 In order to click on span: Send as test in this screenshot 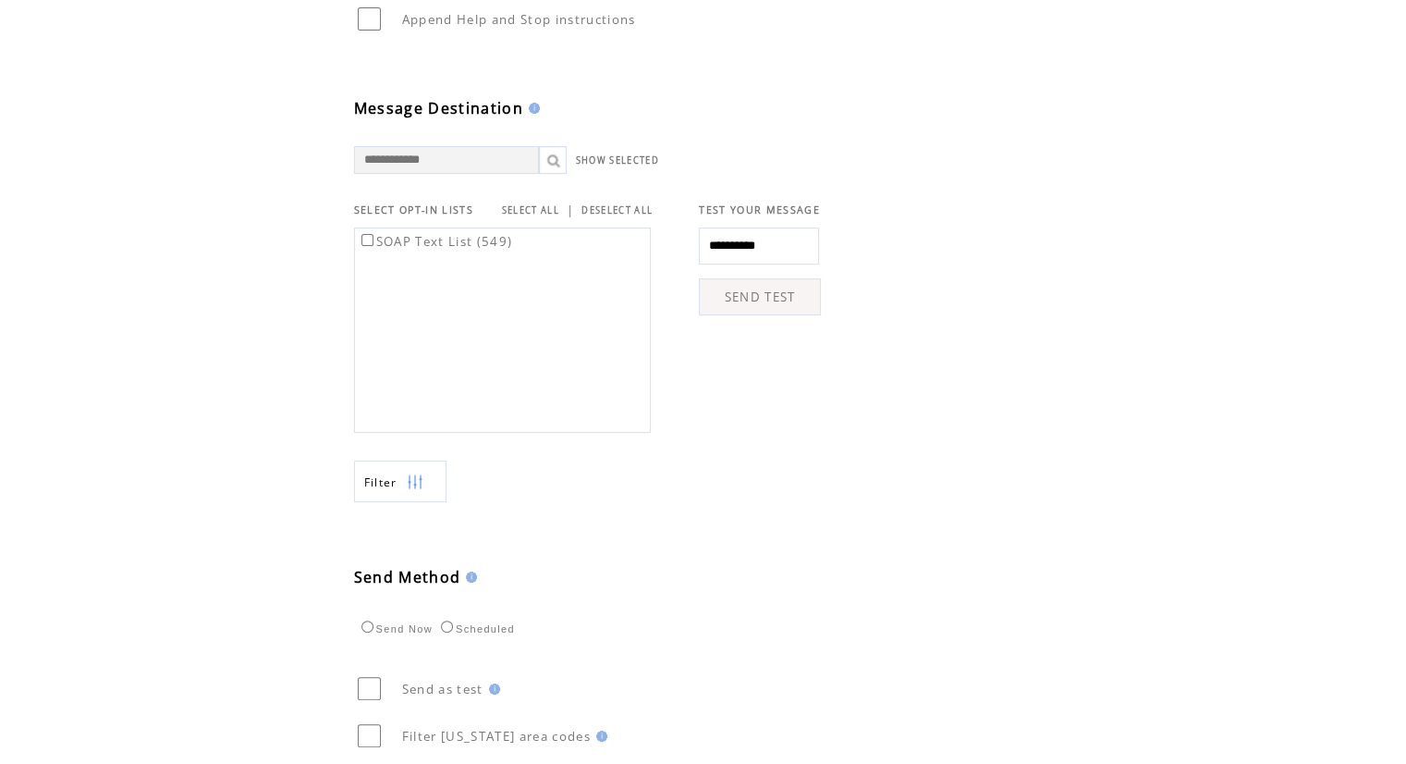, I will do `click(443, 689)`.